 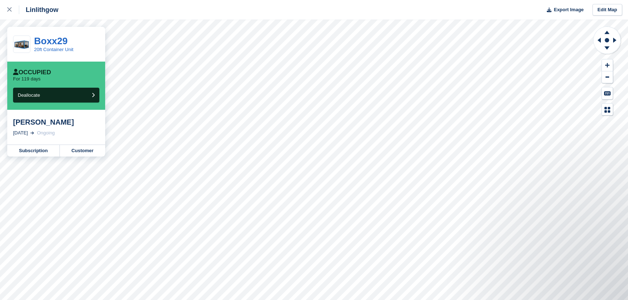 What do you see at coordinates (54, 49) in the screenshot?
I see `a: 20ft Container Unit` at bounding box center [54, 49].